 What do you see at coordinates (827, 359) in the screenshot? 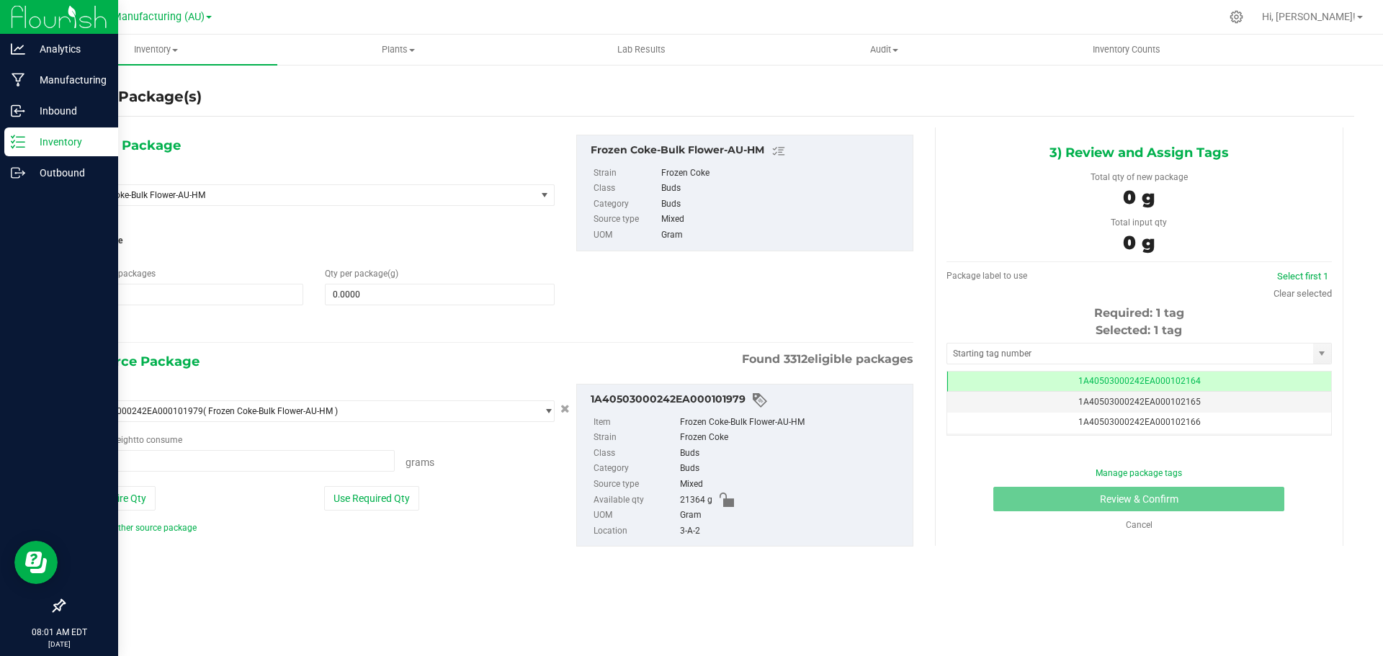
I see `span: Found eligible packages` at bounding box center [827, 359].